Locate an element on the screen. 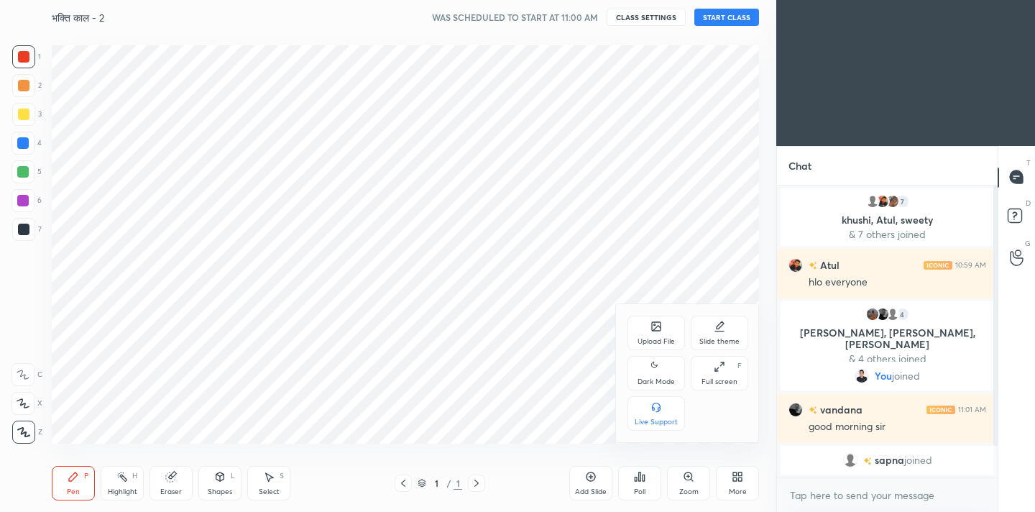 The image size is (1035, 512). div: Slide theme is located at coordinates (720, 342).